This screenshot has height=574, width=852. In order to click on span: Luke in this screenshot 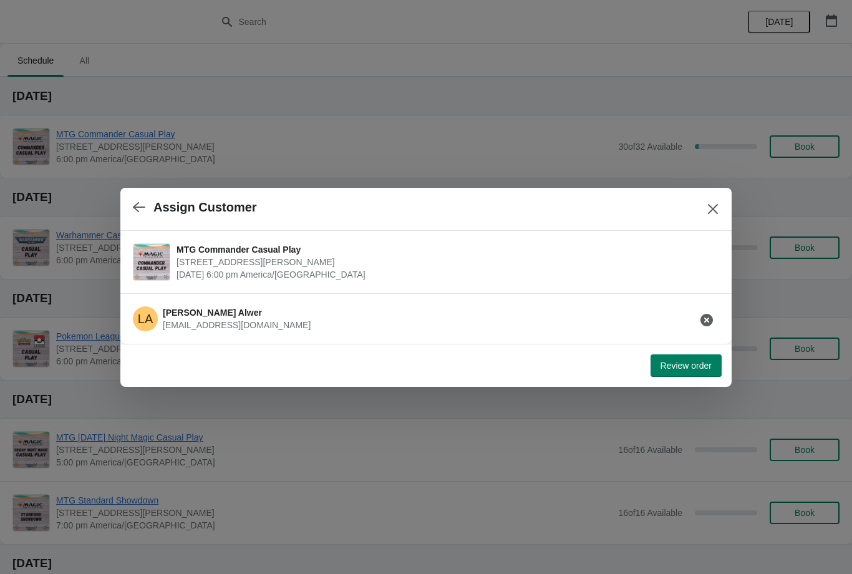, I will do `click(145, 319)`.